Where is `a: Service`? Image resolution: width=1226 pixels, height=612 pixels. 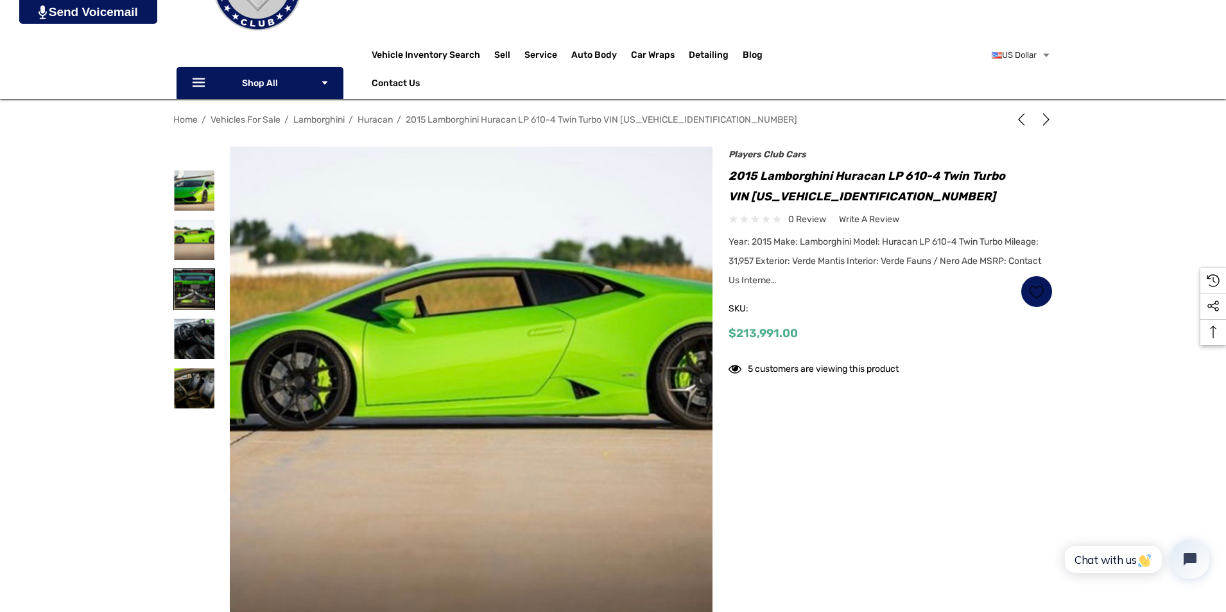
a: Service is located at coordinates (548, 55).